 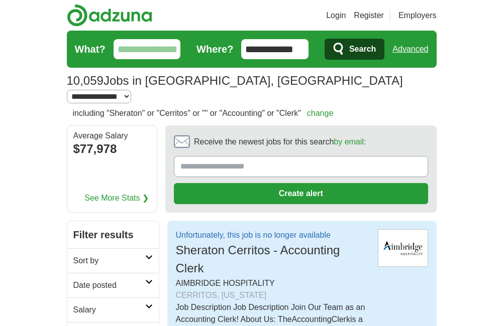 I want to click on div: AIMBRIDGE HOSPITALITY, so click(x=273, y=290).